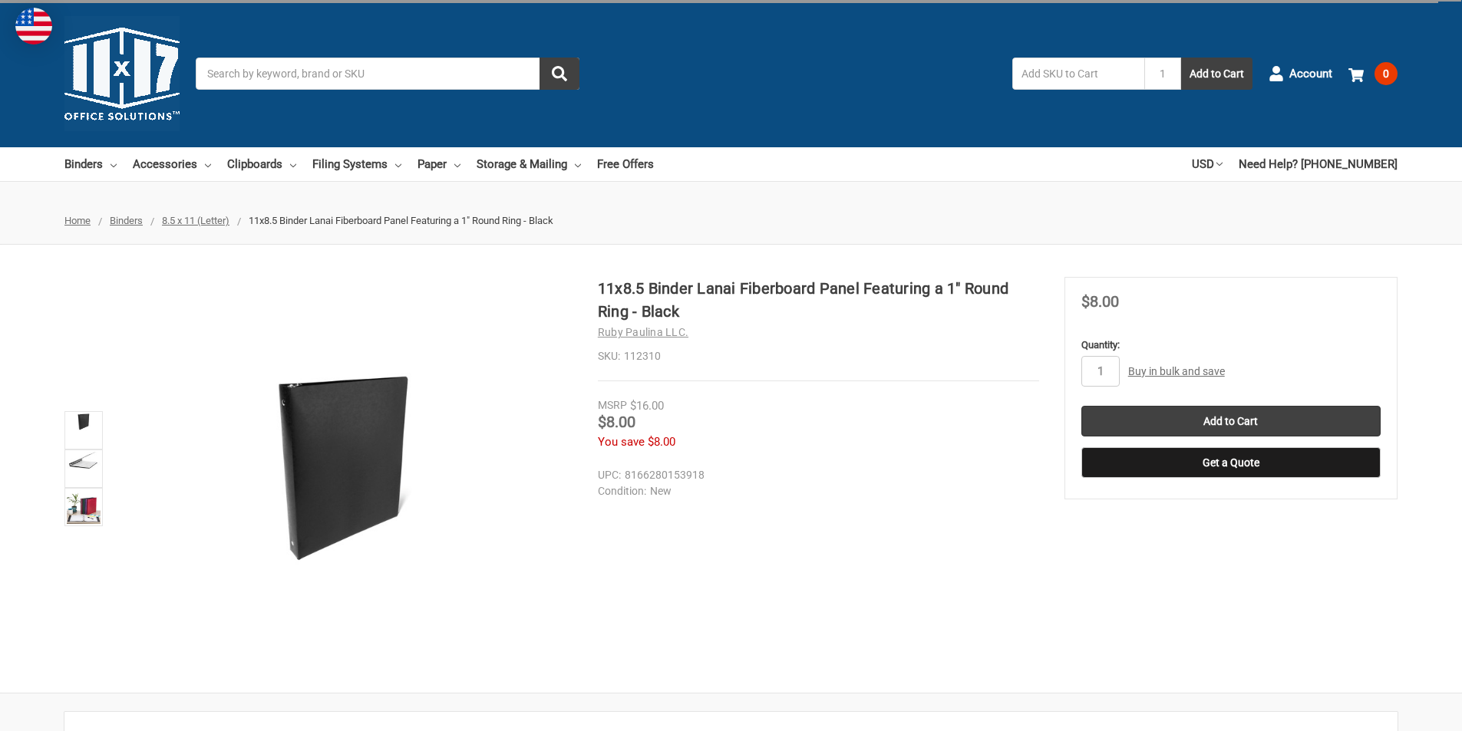 The image size is (1462, 731). I want to click on img: duty and tax information for United States, so click(34, 26).